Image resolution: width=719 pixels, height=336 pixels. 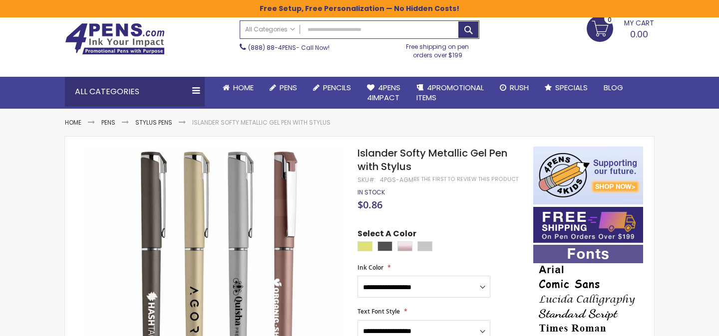 What do you see at coordinates (613, 88) in the screenshot?
I see `a: Blog` at bounding box center [613, 88].